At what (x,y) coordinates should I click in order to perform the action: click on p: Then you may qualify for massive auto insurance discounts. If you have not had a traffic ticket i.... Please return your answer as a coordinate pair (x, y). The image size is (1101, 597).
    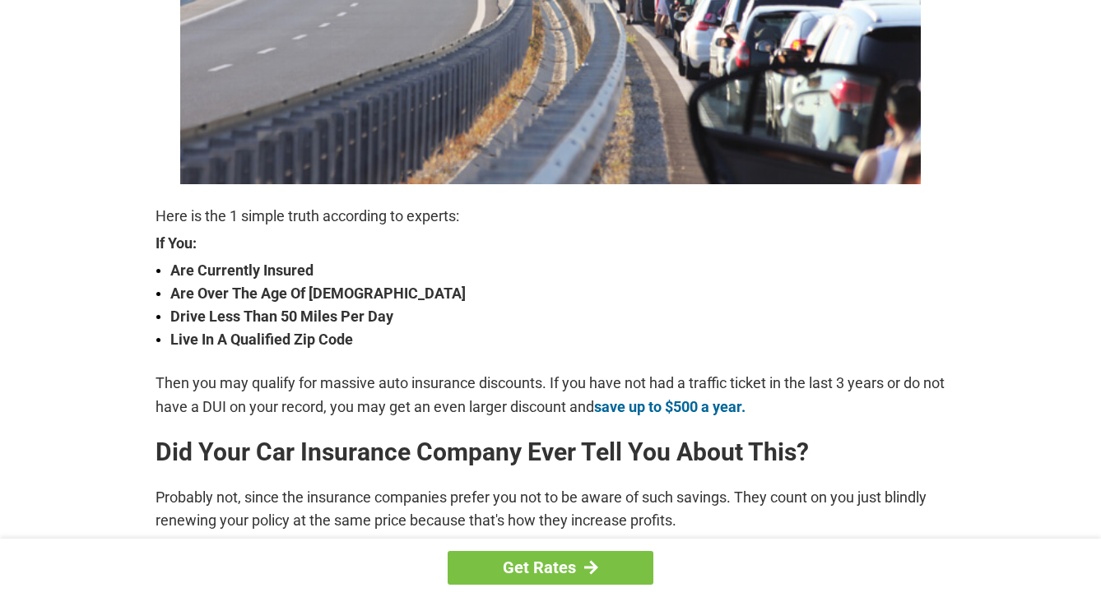
    Looking at the image, I should click on (550, 395).